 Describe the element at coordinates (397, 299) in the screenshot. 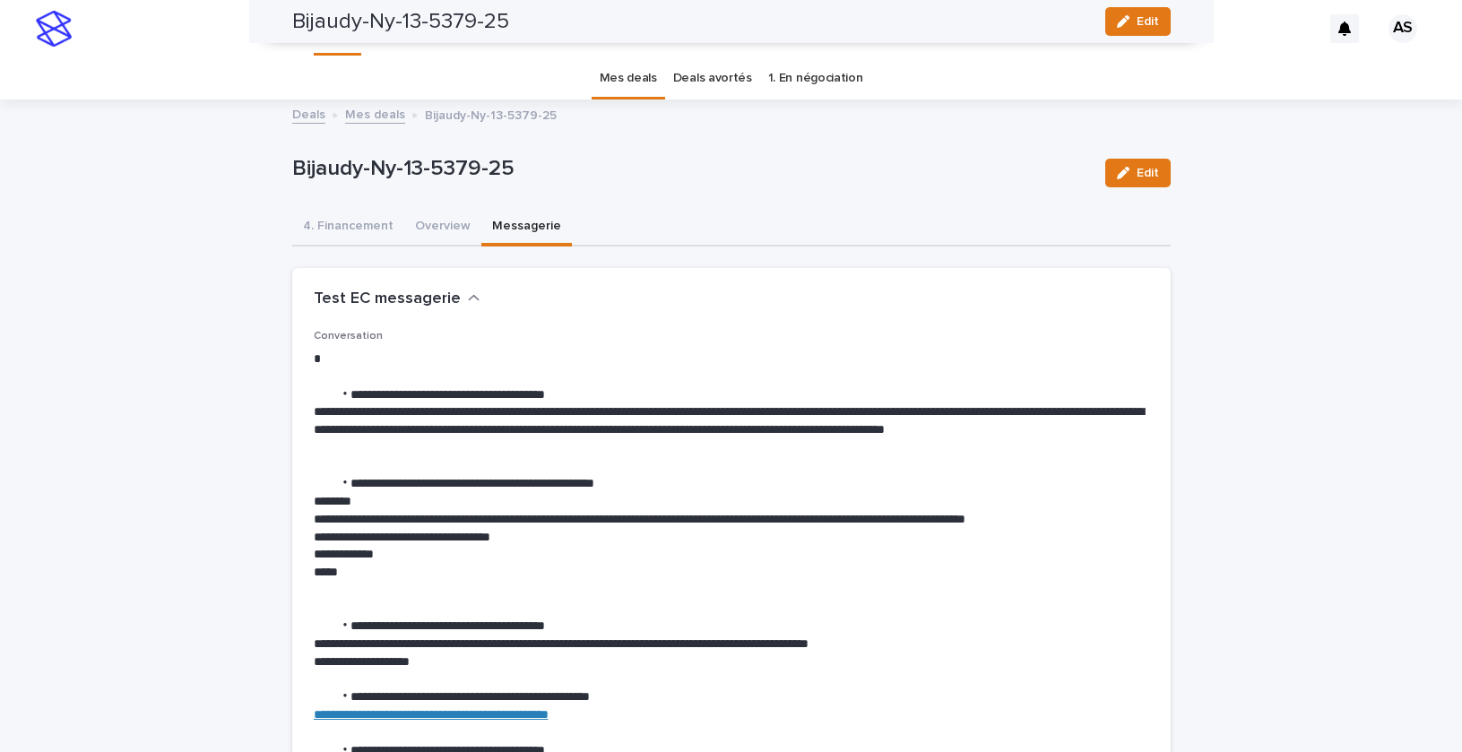

I see `button: Test EC messagerie` at that location.